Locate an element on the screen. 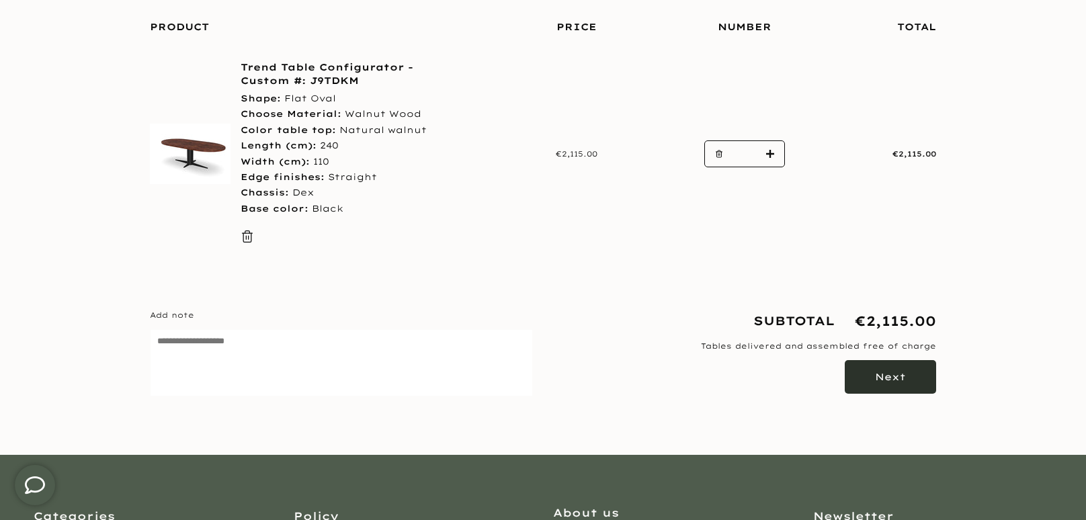 Image resolution: width=1086 pixels, height=520 pixels. font: Dex is located at coordinates (303, 192).